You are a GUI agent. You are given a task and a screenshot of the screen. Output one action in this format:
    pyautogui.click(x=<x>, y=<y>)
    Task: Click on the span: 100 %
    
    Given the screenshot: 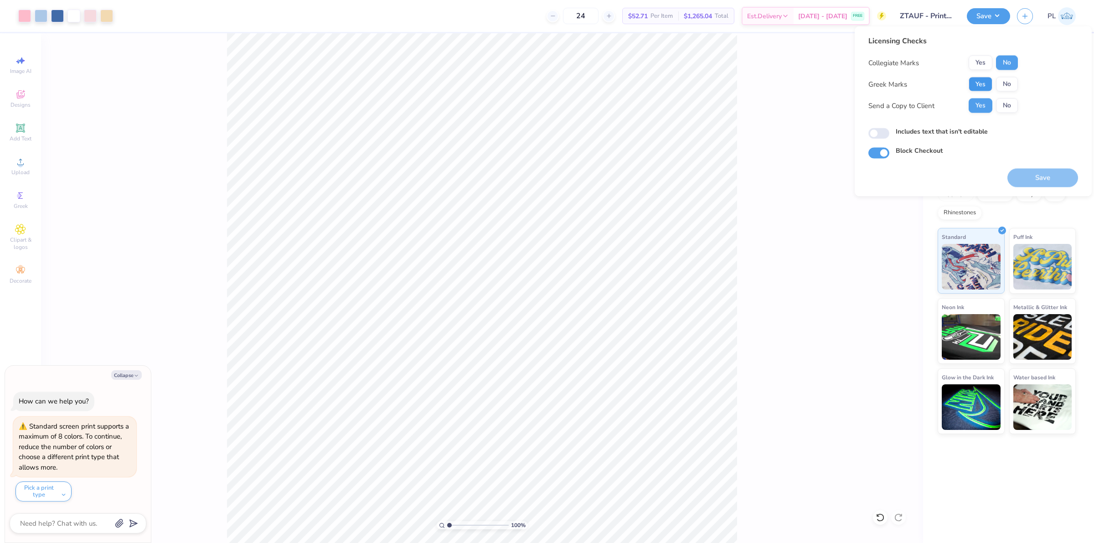 What is the action you would take?
    pyautogui.click(x=518, y=525)
    